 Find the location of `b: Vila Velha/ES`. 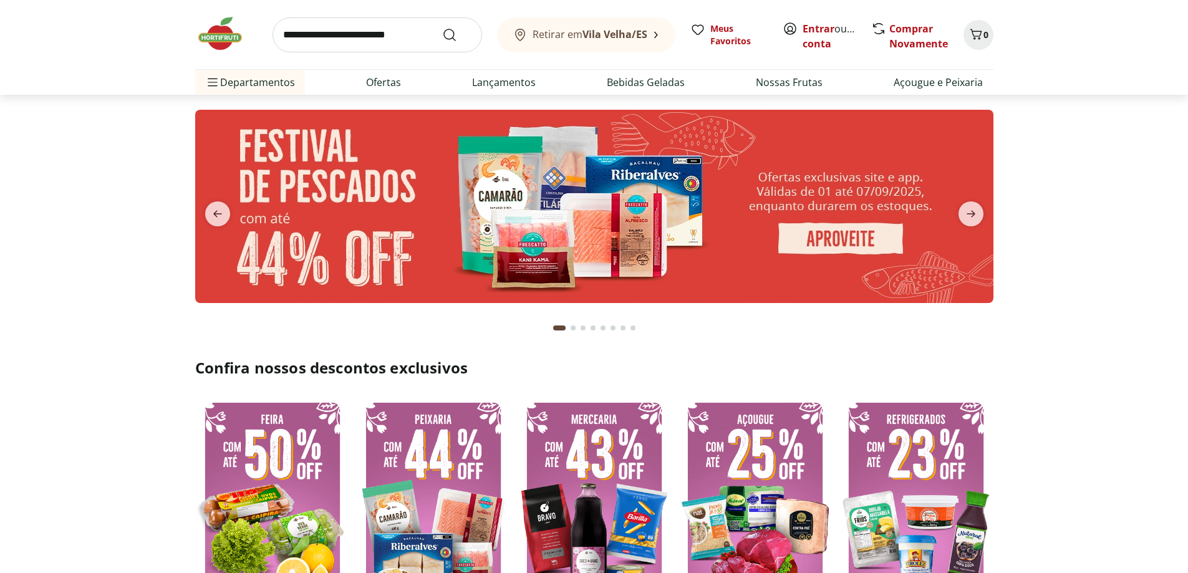

b: Vila Velha/ES is located at coordinates (615, 34).